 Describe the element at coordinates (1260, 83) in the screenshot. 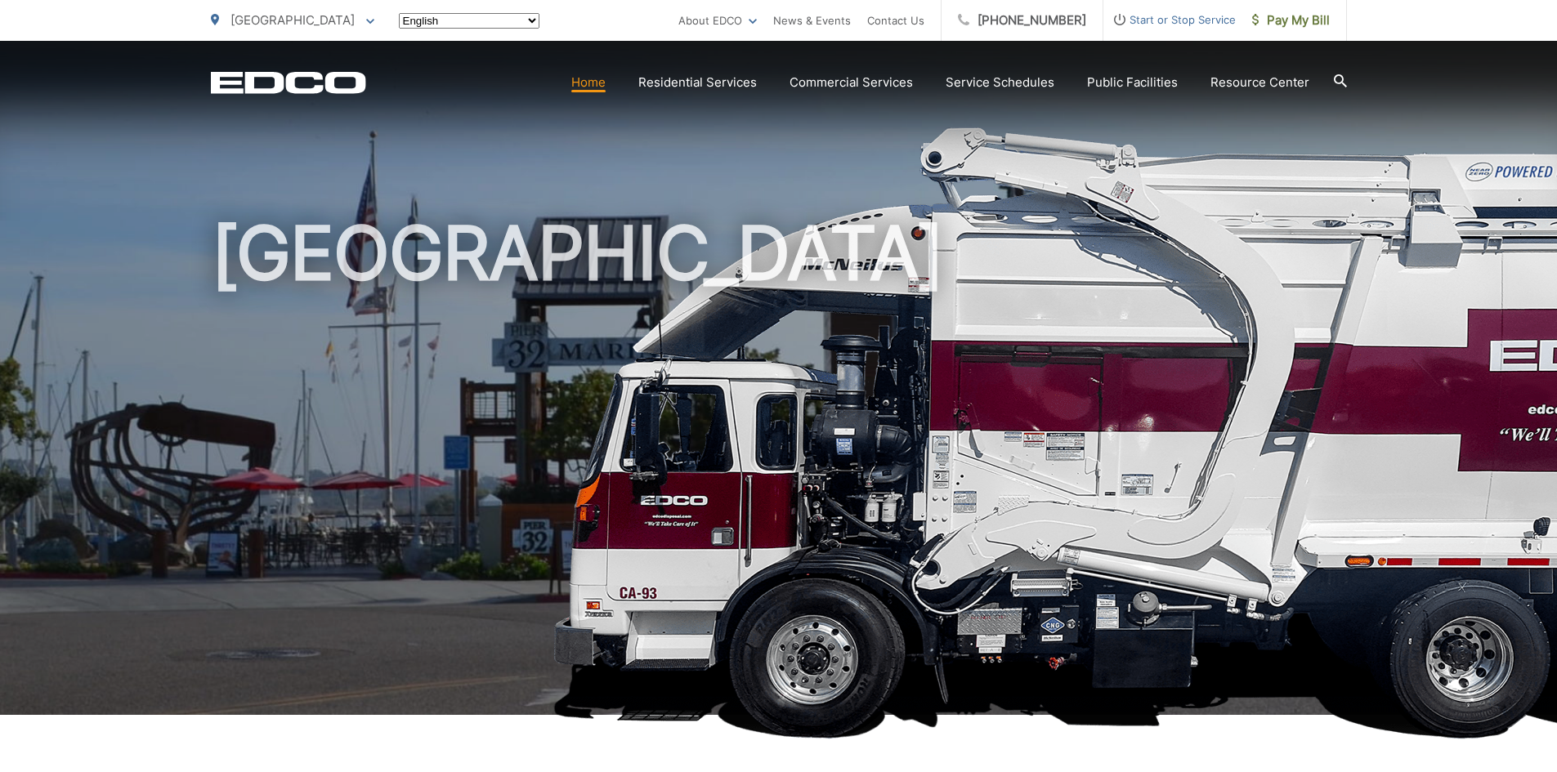

I see `a: Resource Center` at that location.